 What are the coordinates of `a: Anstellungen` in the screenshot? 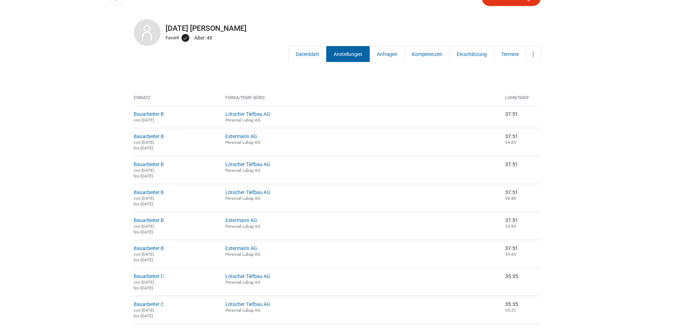 It's located at (348, 54).